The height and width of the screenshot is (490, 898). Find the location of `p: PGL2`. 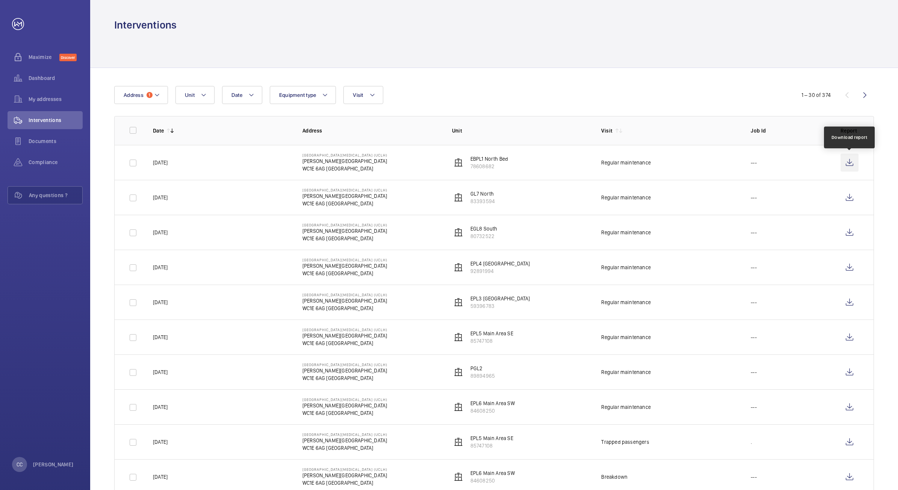

p: PGL2 is located at coordinates (482, 368).